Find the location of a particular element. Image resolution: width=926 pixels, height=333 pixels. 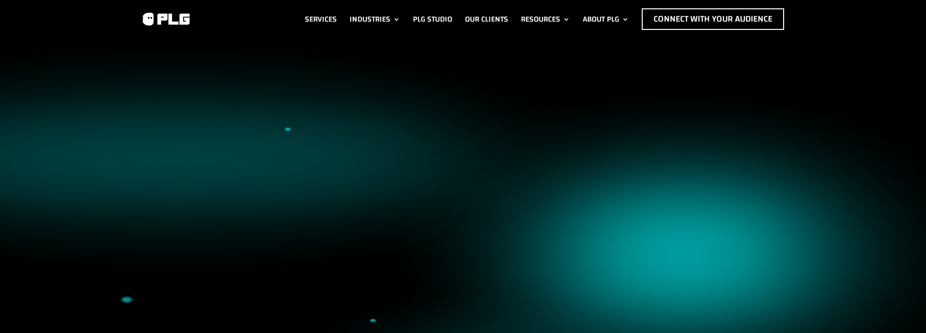

a: About PLG is located at coordinates (606, 19).